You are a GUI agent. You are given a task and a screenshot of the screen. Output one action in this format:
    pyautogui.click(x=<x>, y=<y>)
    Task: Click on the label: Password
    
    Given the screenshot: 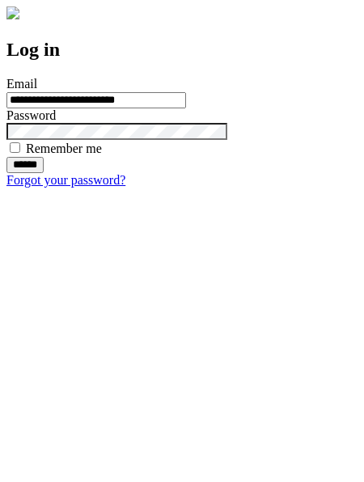 What is the action you would take?
    pyautogui.click(x=31, y=115)
    